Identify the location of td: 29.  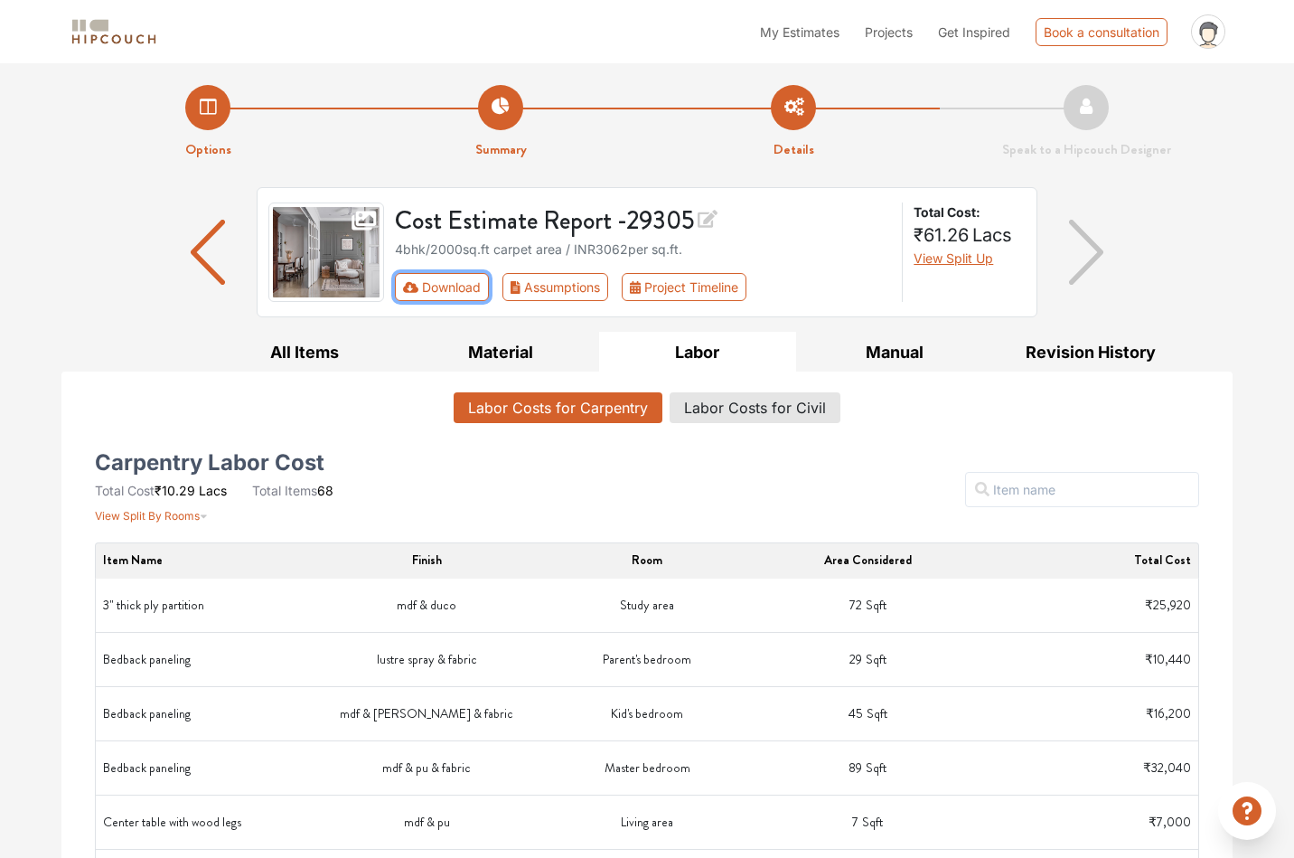
(868, 660).